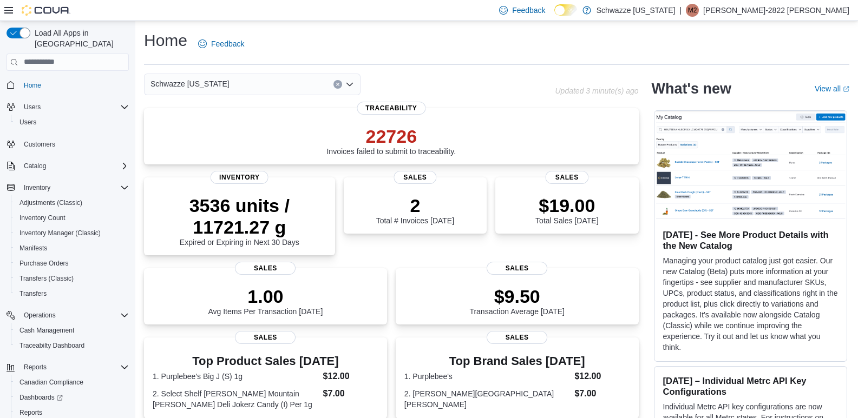 The width and height of the screenshot is (858, 418). Describe the element at coordinates (68, 85) in the screenshot. I see `button: Home` at that location.